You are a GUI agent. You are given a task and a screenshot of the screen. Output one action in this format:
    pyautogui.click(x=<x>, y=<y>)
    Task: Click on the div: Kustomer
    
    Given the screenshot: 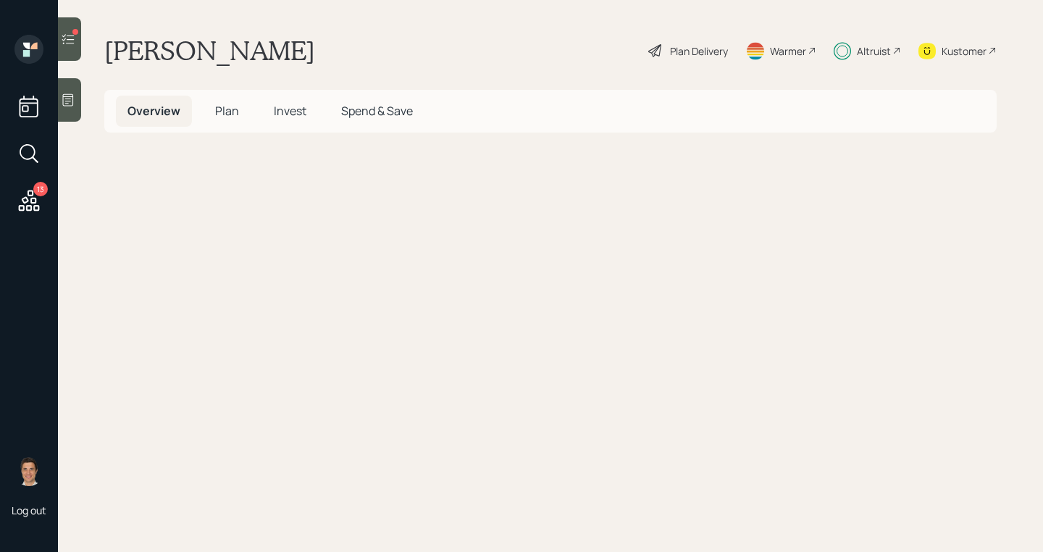 What is the action you would take?
    pyautogui.click(x=964, y=51)
    